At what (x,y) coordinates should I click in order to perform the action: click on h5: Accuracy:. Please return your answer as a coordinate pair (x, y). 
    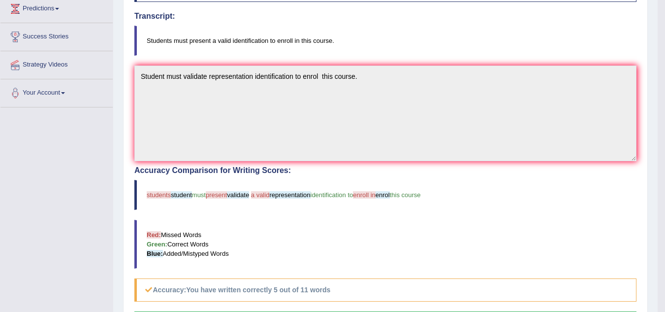
    Looking at the image, I should click on (385, 289).